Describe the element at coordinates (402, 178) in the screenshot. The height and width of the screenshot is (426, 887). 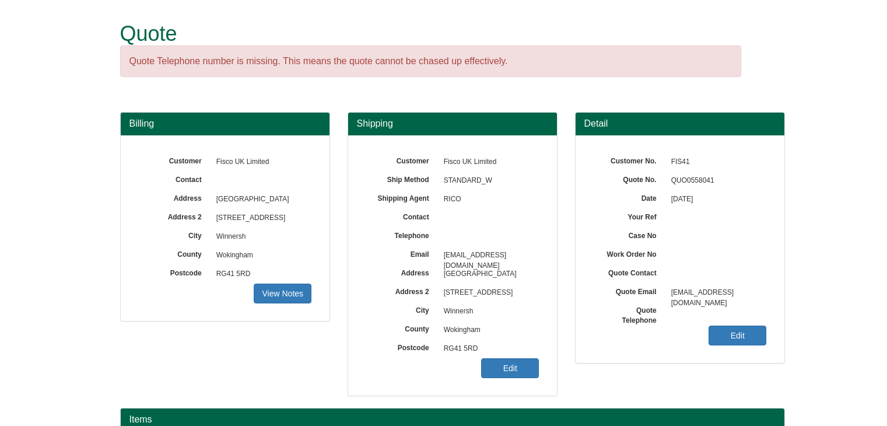
I see `label: Ship Method` at that location.